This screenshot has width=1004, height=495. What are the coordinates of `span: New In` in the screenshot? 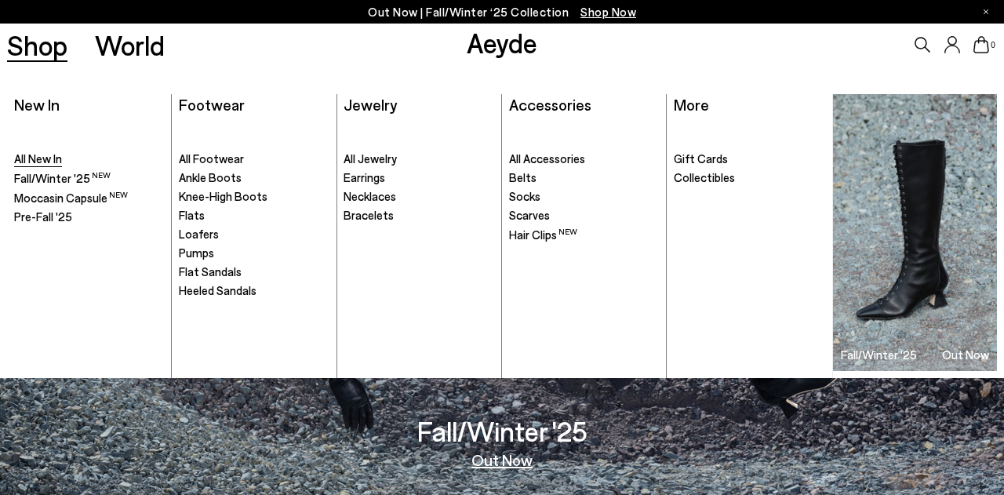 It's located at (37, 104).